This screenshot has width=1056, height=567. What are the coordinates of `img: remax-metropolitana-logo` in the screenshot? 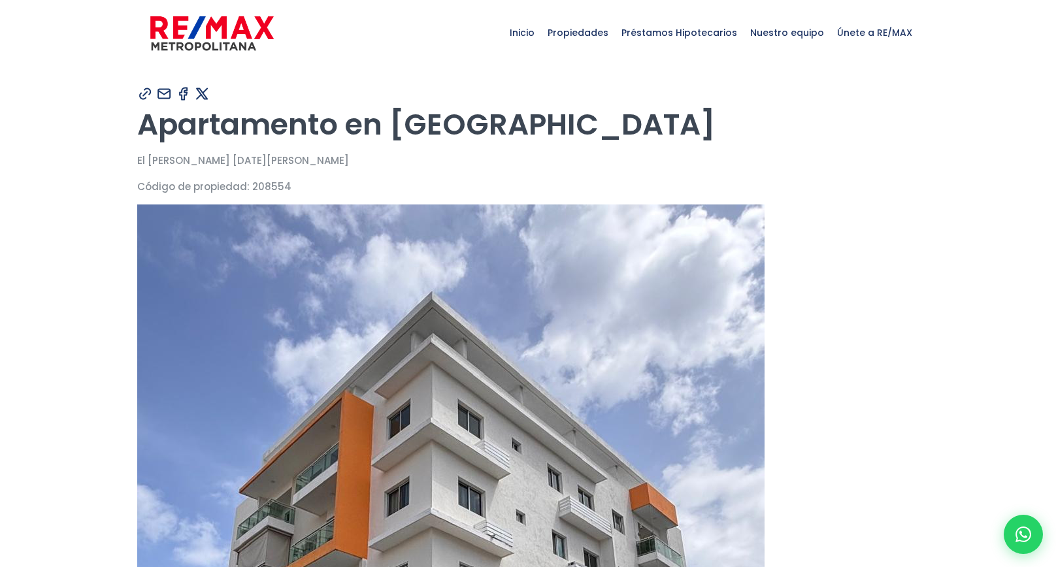 It's located at (212, 33).